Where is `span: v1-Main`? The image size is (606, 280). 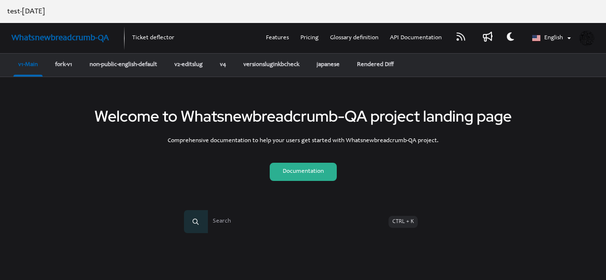
span: v1-Main is located at coordinates (28, 65).